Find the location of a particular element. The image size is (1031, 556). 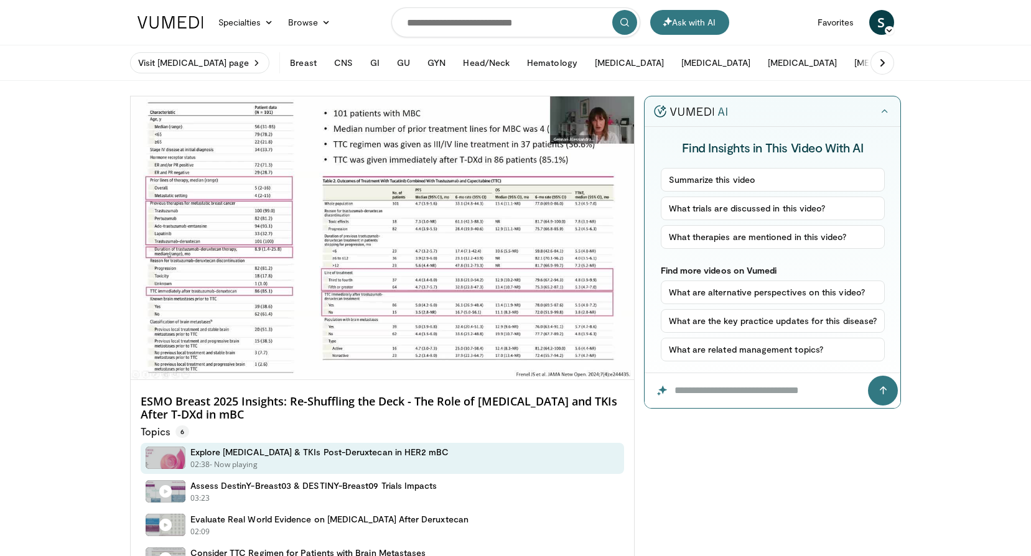

button: What are related management topics? is located at coordinates (773, 350).